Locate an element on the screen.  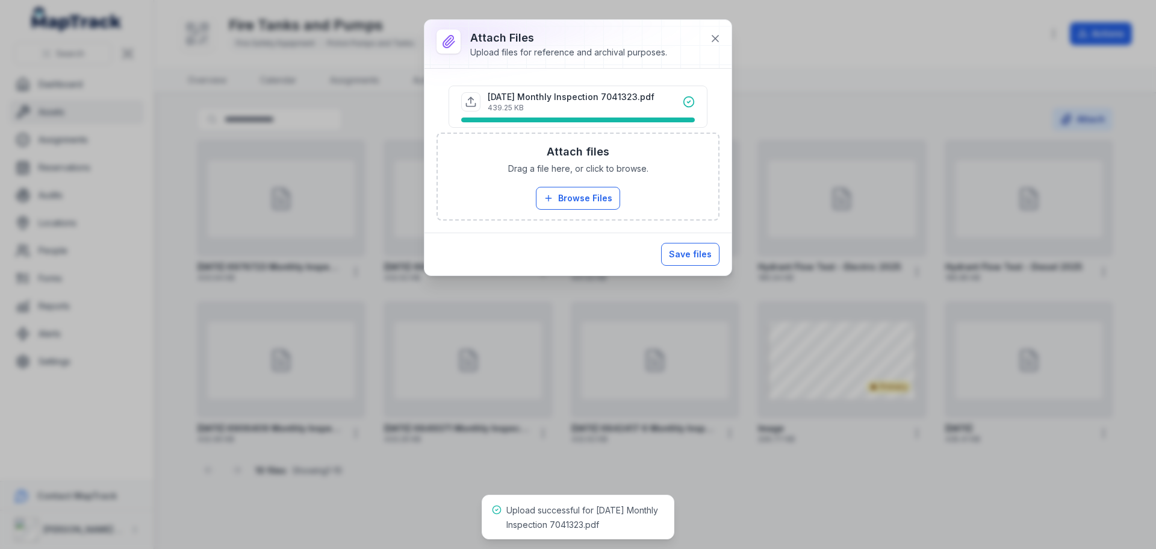
h3: Attach files is located at coordinates (578, 152).